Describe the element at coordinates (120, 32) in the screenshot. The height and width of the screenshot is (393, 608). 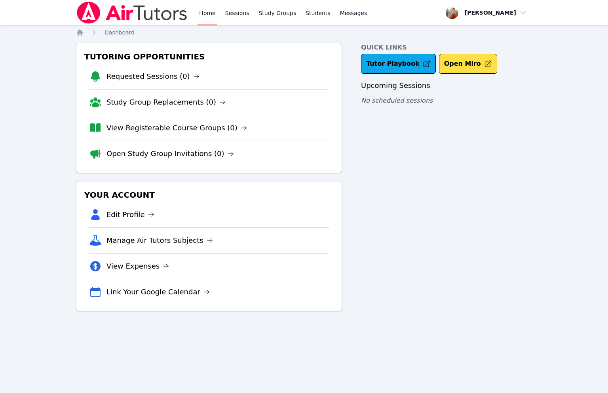
I see `span: Dashboard` at that location.